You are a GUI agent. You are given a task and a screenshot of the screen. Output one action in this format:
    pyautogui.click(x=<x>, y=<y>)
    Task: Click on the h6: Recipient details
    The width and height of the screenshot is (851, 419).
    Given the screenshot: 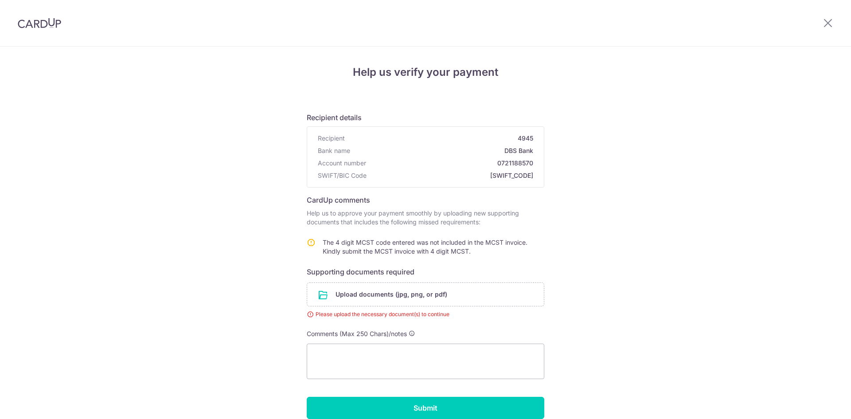 What is the action you would take?
    pyautogui.click(x=426, y=118)
    